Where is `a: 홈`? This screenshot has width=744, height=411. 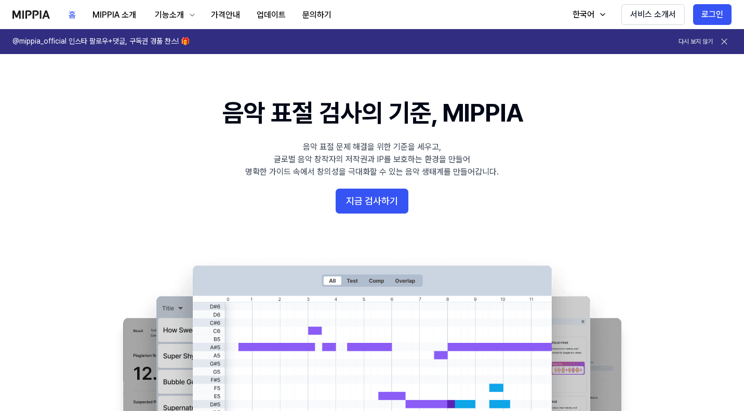 a: 홈 is located at coordinates (72, 15).